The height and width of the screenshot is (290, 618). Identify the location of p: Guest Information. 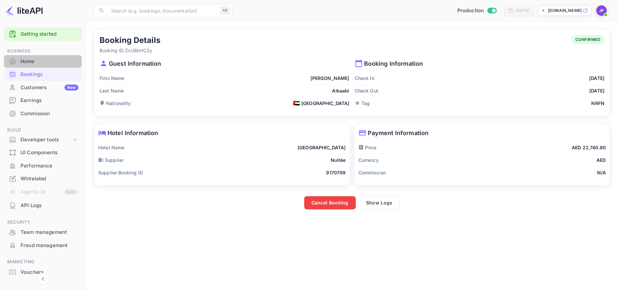
(225, 64).